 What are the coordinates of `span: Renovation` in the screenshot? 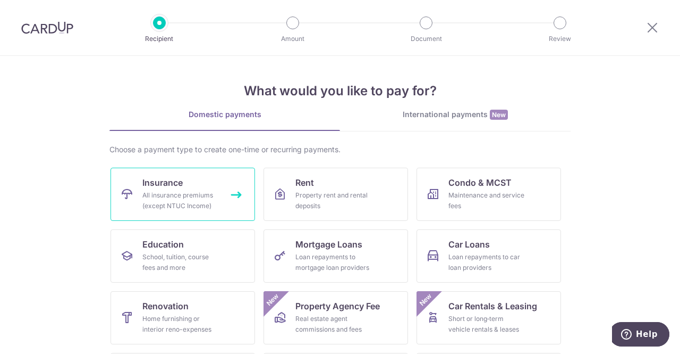 It's located at (165, 306).